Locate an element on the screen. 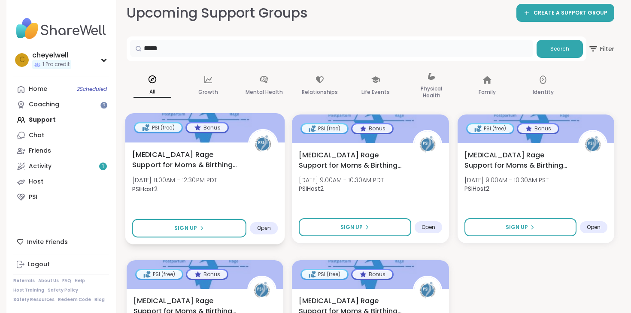 This screenshot has width=631, height=313. a: CREATE A SUPPORT GROUP is located at coordinates (565, 13).